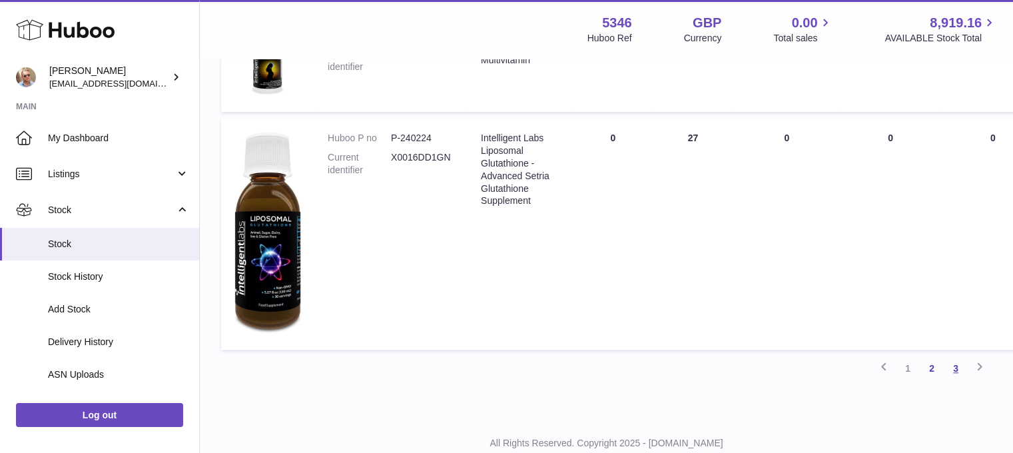 The width and height of the screenshot is (1013, 453). I want to click on dd: X0017L31NR, so click(422, 61).